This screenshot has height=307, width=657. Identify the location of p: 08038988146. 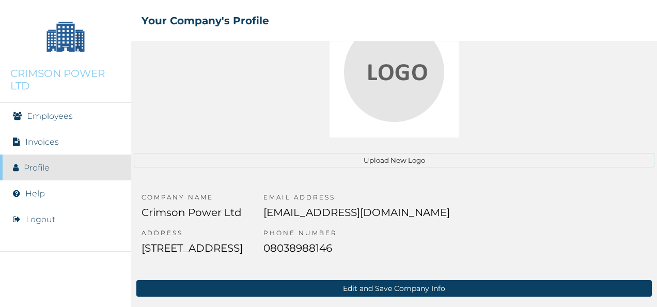
(357, 253).